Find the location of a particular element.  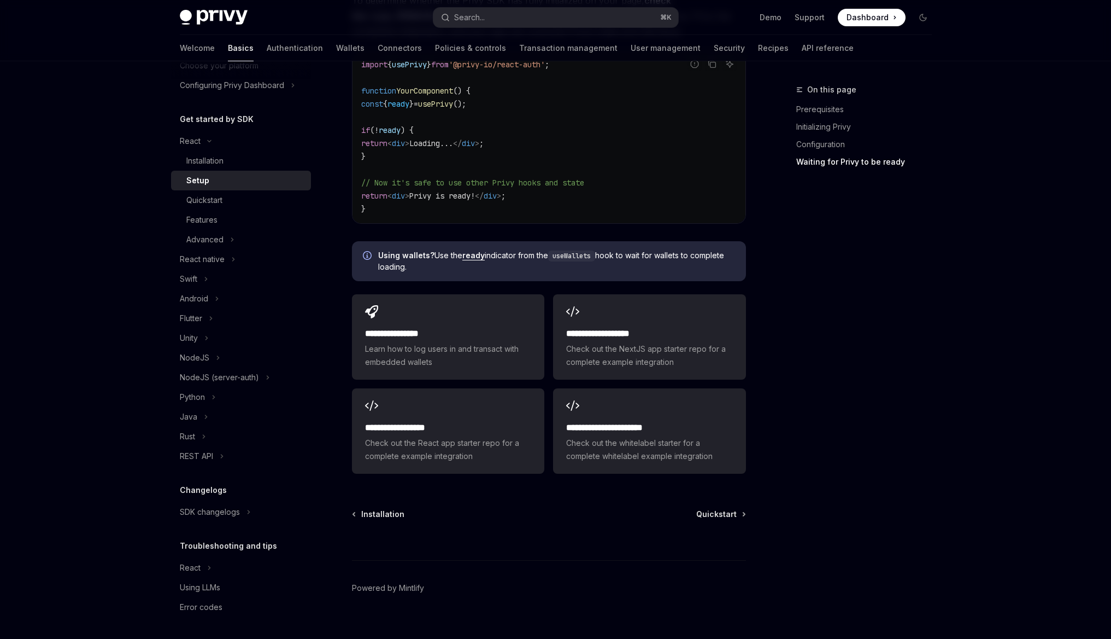

button: Toggle Flutter section is located at coordinates (241, 318).